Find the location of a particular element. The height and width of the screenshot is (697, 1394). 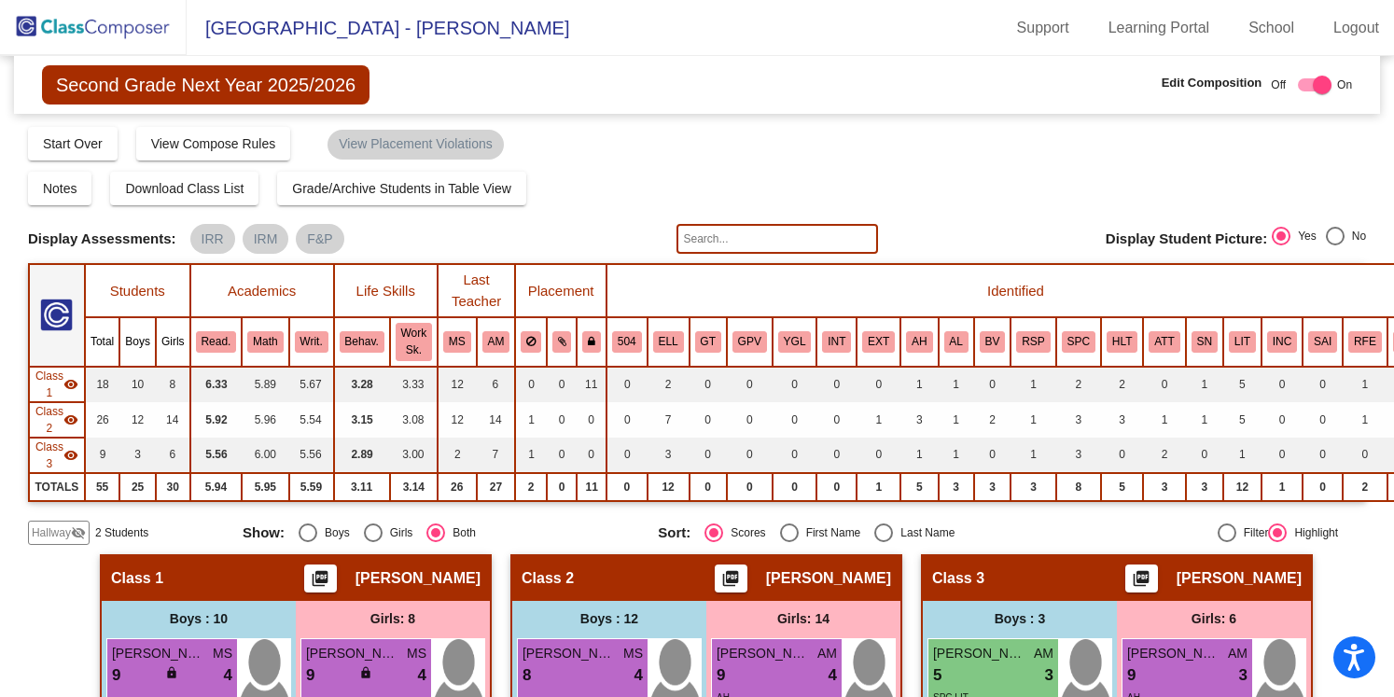

mat-radio-group: Select an option is located at coordinates (858, 533).